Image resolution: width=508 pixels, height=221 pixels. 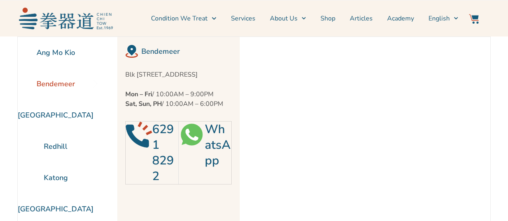 What do you see at coordinates (178, 99) in the screenshot?
I see `p: / 10:00AM – 9:00PM / 10:00AM – 6:00PM` at bounding box center [178, 99].